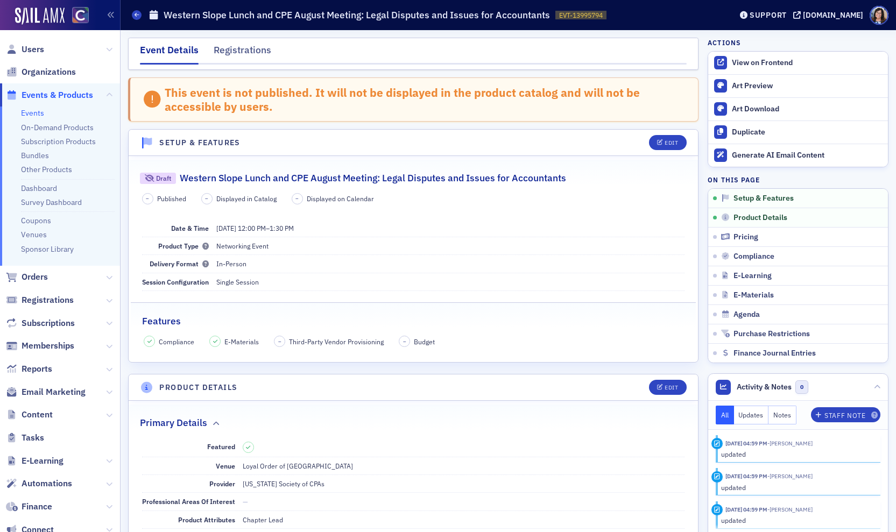  I want to click on a: Organizations, so click(41, 72).